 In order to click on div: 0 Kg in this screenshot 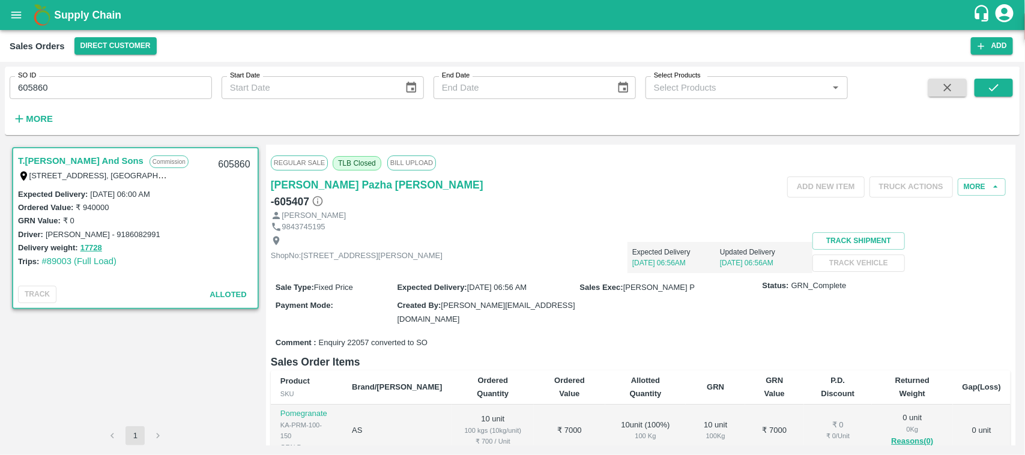, I will do `click(912, 429)`.